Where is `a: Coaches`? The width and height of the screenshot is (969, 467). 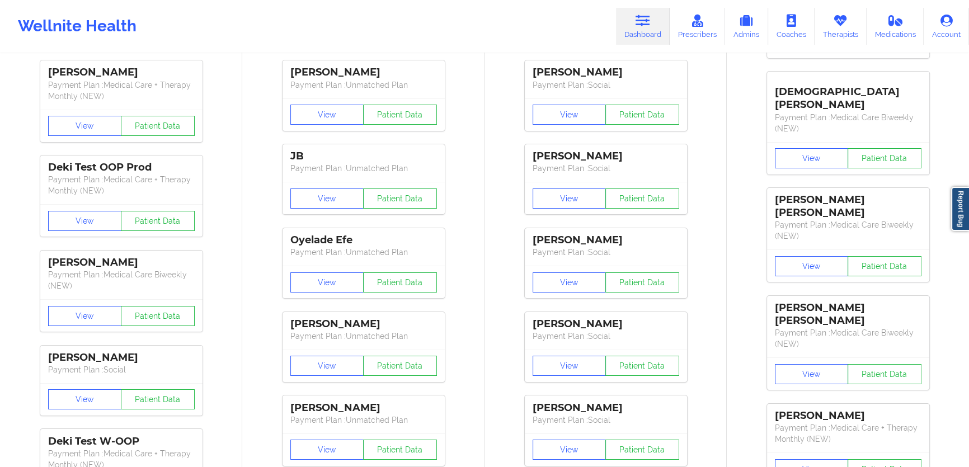 a: Coaches is located at coordinates (791, 26).